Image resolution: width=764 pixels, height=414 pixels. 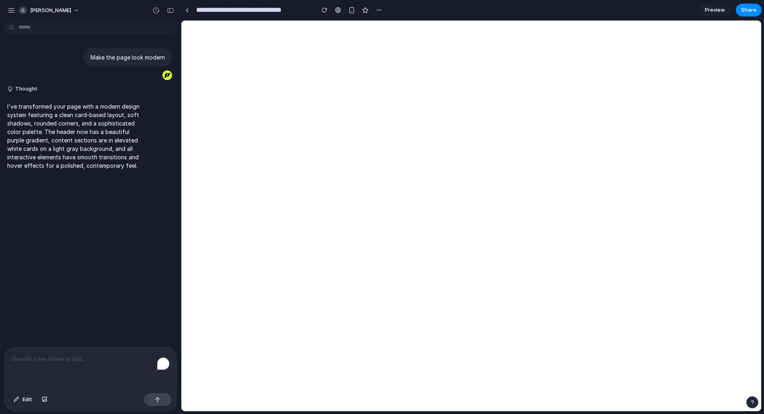 I want to click on button: Share, so click(x=748, y=10).